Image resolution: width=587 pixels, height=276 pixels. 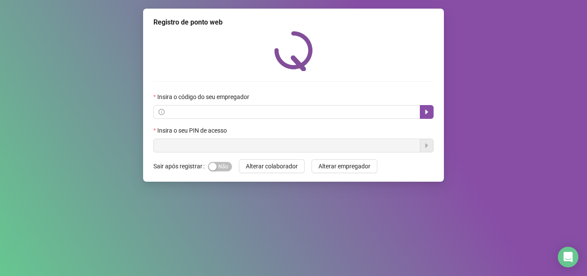 What do you see at coordinates (193, 130) in the screenshot?
I see `label: Insira o seu PIN de acesso` at bounding box center [193, 130].